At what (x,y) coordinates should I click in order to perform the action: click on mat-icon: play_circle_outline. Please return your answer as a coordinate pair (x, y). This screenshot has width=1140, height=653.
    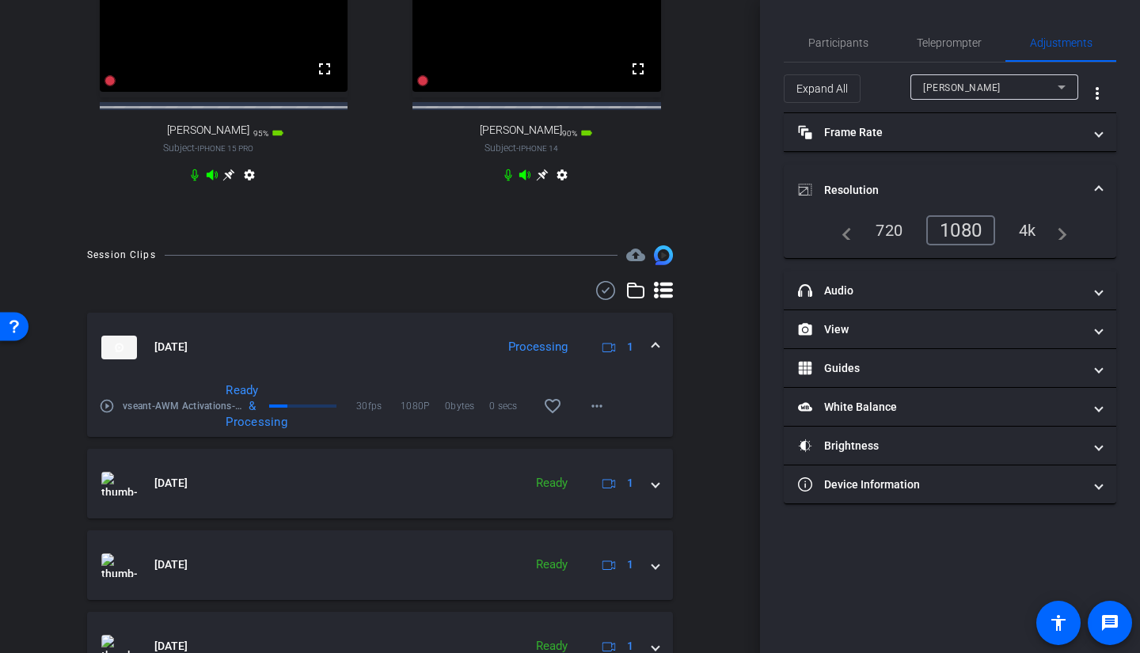
    Looking at the image, I should click on (107, 406).